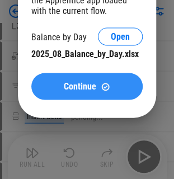 The height and width of the screenshot is (179, 174). Describe the element at coordinates (120, 36) in the screenshot. I see `span: Open` at that location.